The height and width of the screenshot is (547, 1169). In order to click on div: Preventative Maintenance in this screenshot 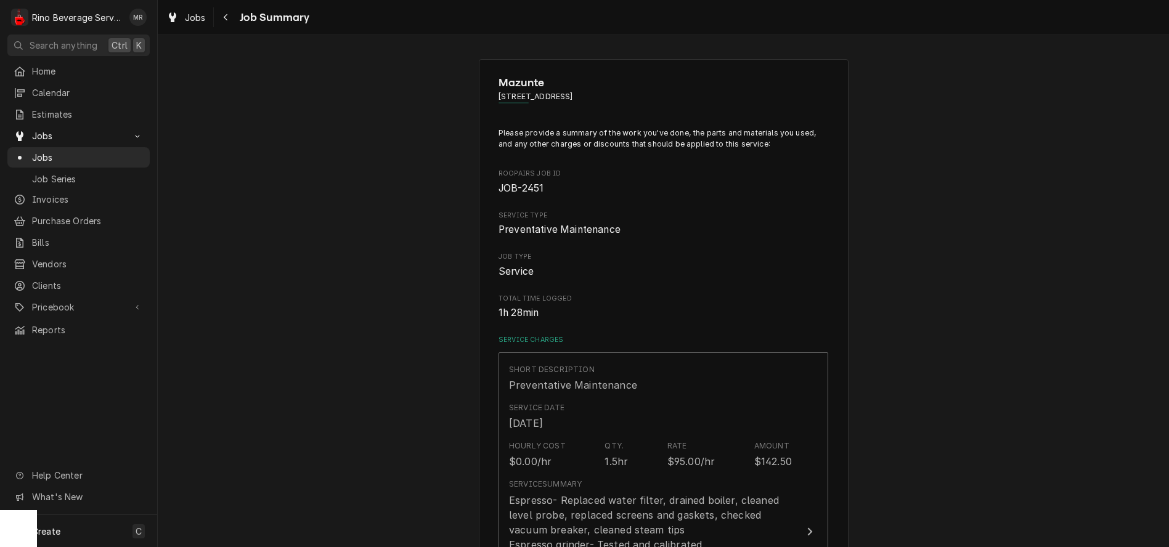, I will do `click(573, 385)`.